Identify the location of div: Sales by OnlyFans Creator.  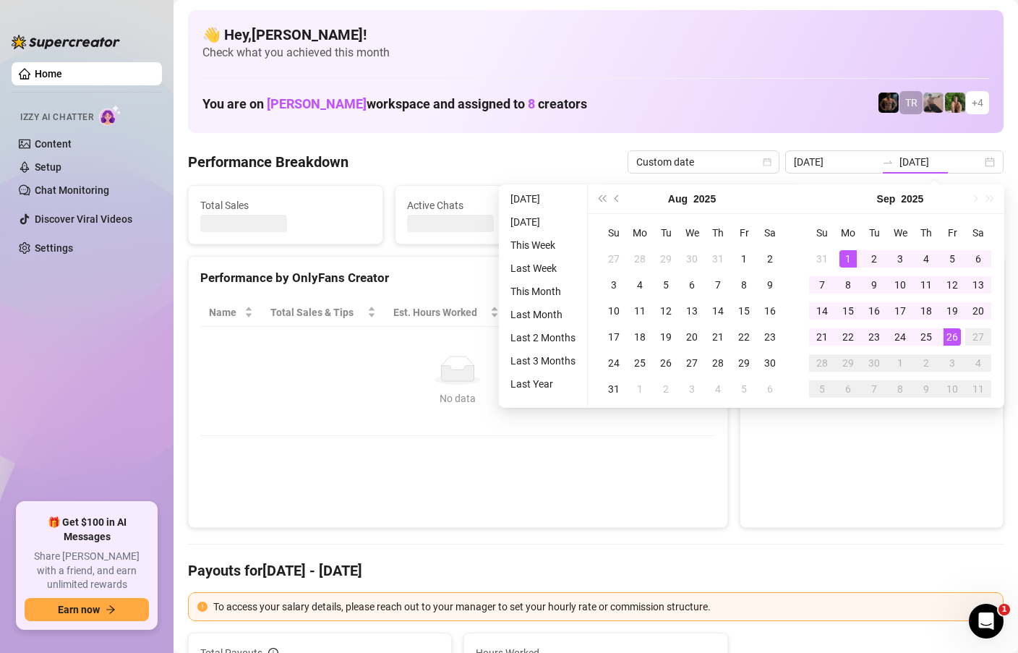
(872, 278).